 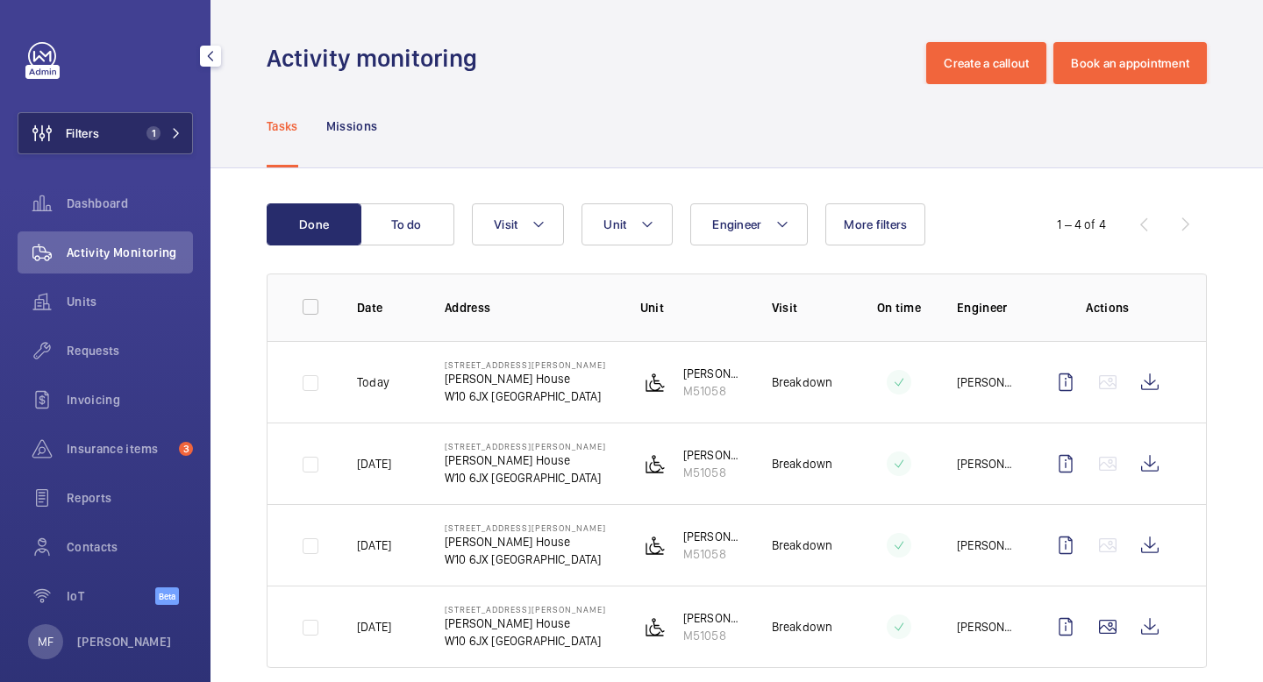 What do you see at coordinates (373, 382) in the screenshot?
I see `p: Today` at bounding box center [373, 382].